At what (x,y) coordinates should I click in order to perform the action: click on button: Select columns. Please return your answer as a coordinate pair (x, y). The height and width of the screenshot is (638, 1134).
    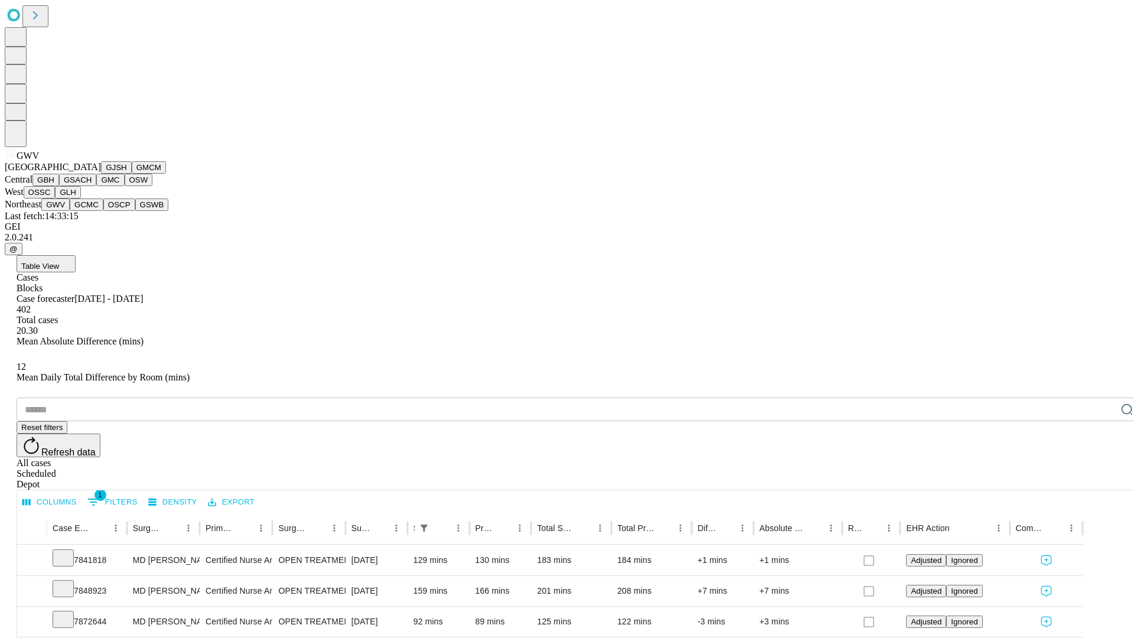
    Looking at the image, I should click on (50, 502).